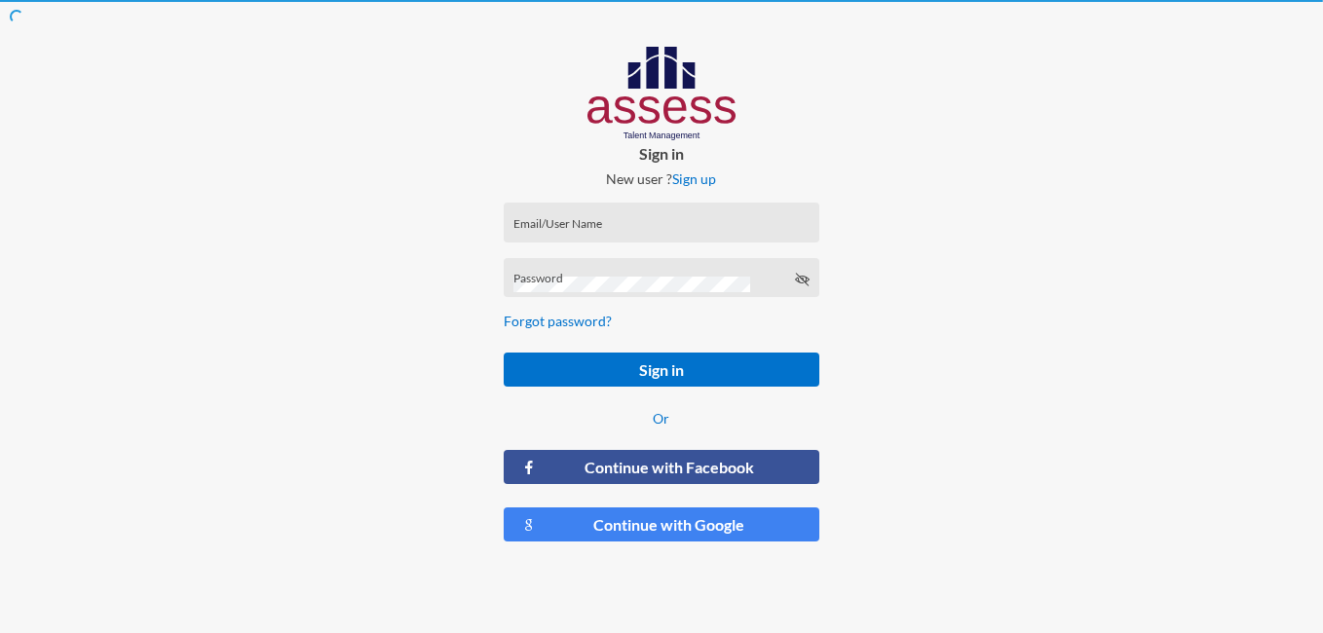  What do you see at coordinates (662, 467) in the screenshot?
I see `button: Continue with Facebook` at bounding box center [662, 467].